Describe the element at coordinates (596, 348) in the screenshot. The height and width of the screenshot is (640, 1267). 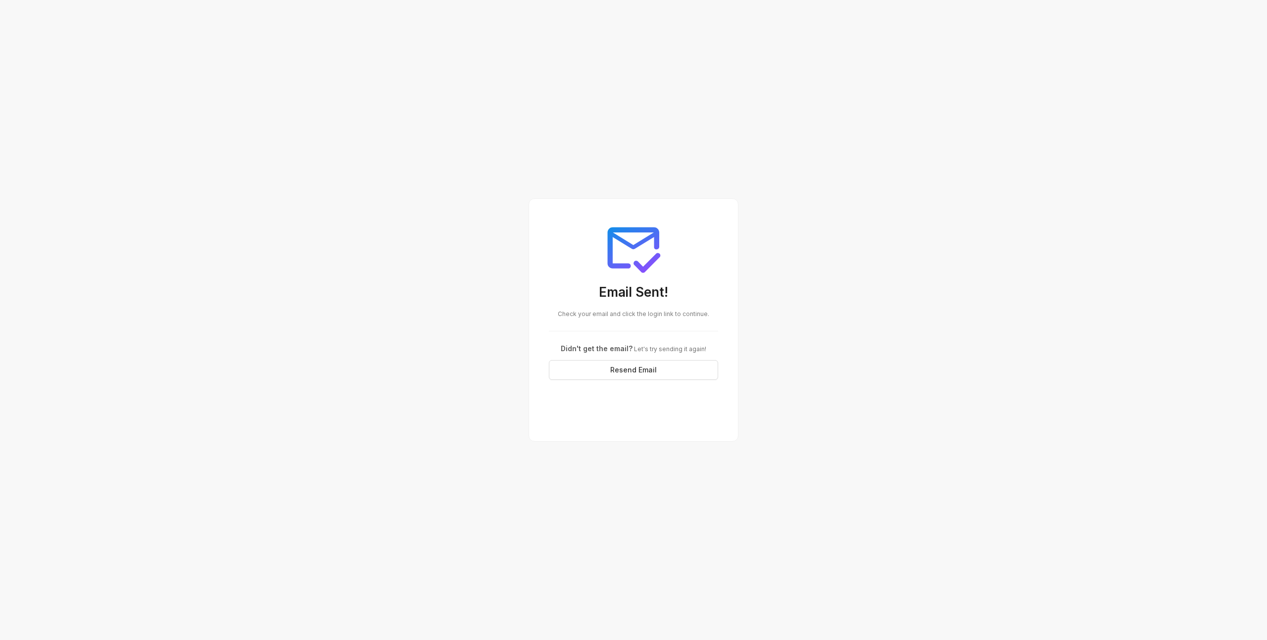
I see `span: Didn't get the email?` at that location.